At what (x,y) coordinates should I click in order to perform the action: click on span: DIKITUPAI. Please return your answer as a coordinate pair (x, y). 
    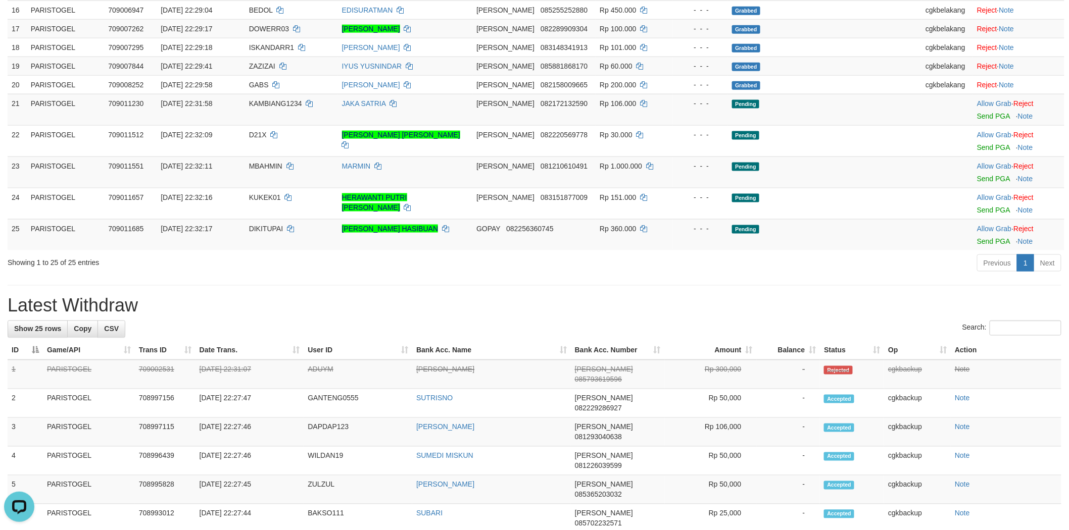
    Looking at the image, I should click on (266, 229).